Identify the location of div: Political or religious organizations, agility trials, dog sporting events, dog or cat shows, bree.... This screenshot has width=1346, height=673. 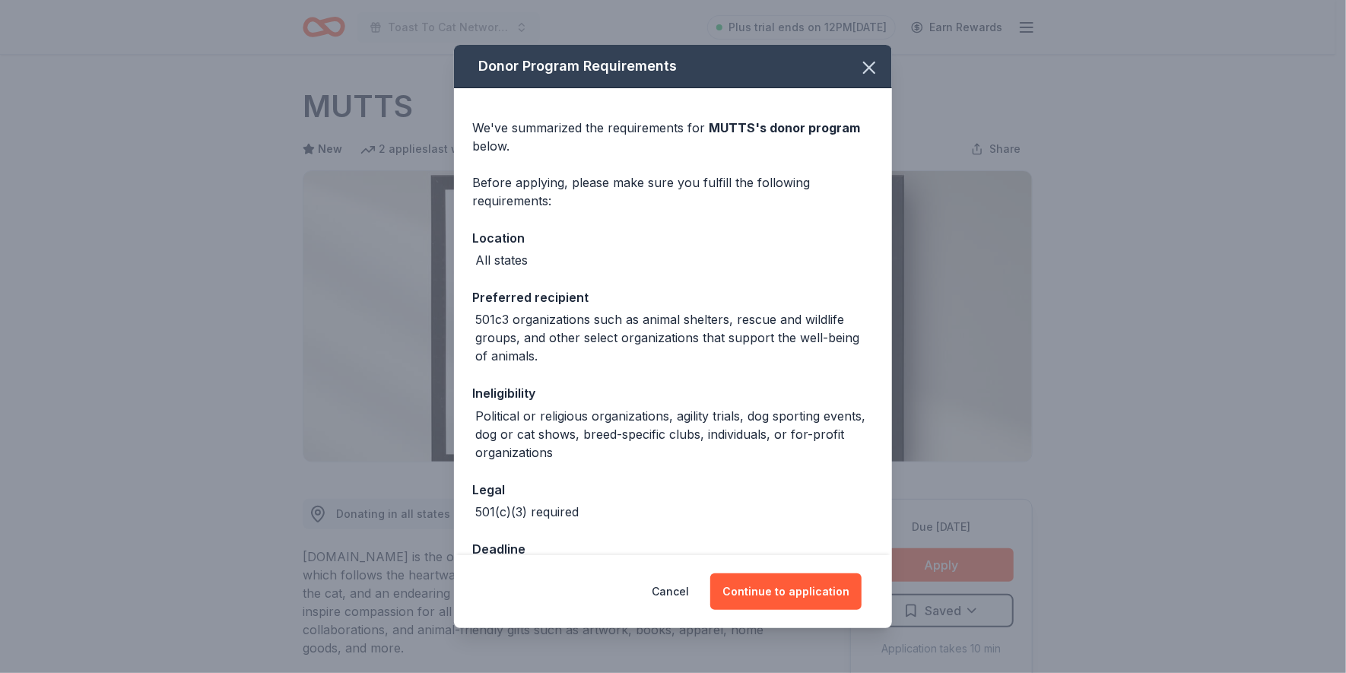
(675, 434).